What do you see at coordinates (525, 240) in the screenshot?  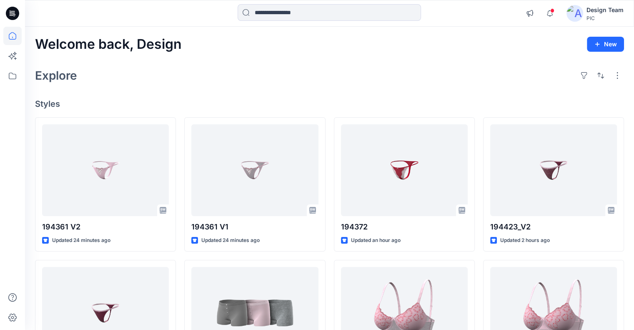 I see `p: Updated 2 hours ago` at bounding box center [525, 240].